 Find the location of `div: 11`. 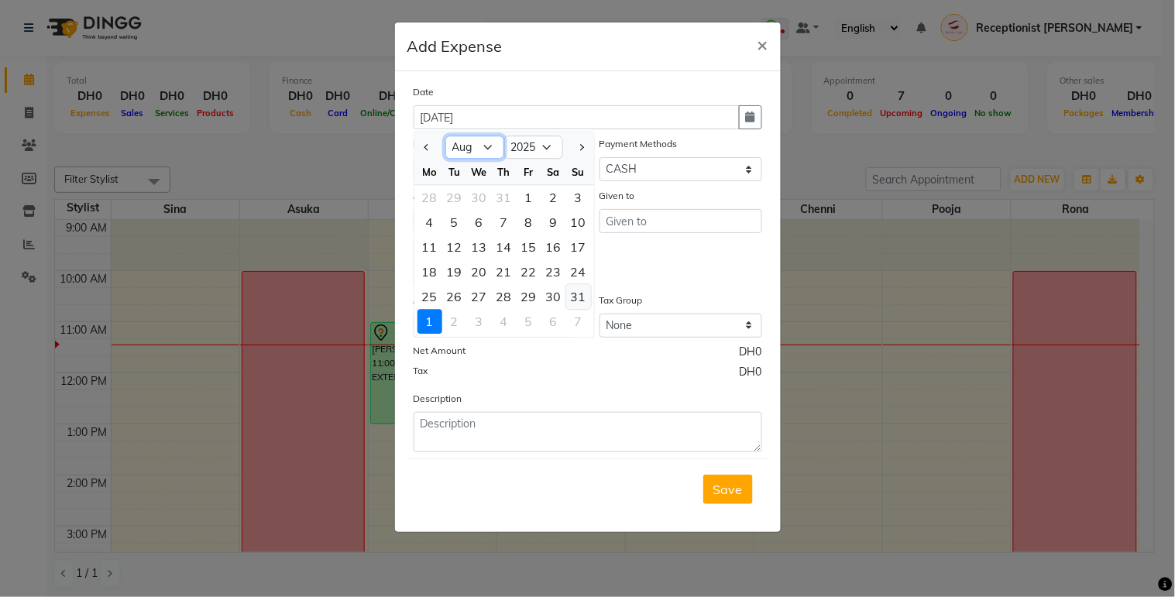

div: 11 is located at coordinates (430, 247).